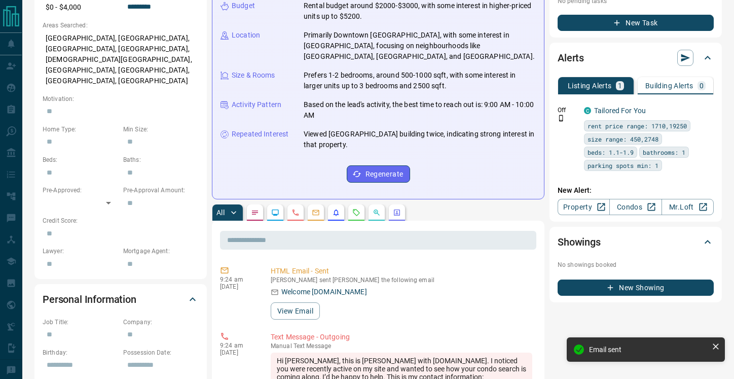 This screenshot has width=734, height=379. What do you see at coordinates (336, 212) in the screenshot?
I see `svg: Listing Alerts` at bounding box center [336, 212].